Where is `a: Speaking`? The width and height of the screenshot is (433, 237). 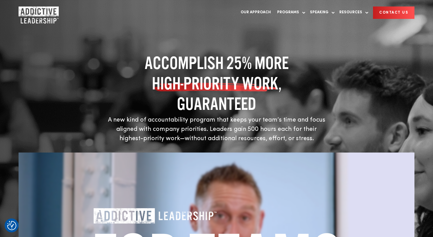
a: Speaking is located at coordinates (321, 12).